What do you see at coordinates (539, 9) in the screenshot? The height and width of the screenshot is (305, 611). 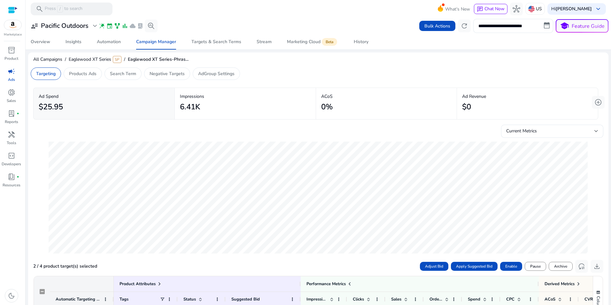 I see `p: US` at bounding box center [539, 9].